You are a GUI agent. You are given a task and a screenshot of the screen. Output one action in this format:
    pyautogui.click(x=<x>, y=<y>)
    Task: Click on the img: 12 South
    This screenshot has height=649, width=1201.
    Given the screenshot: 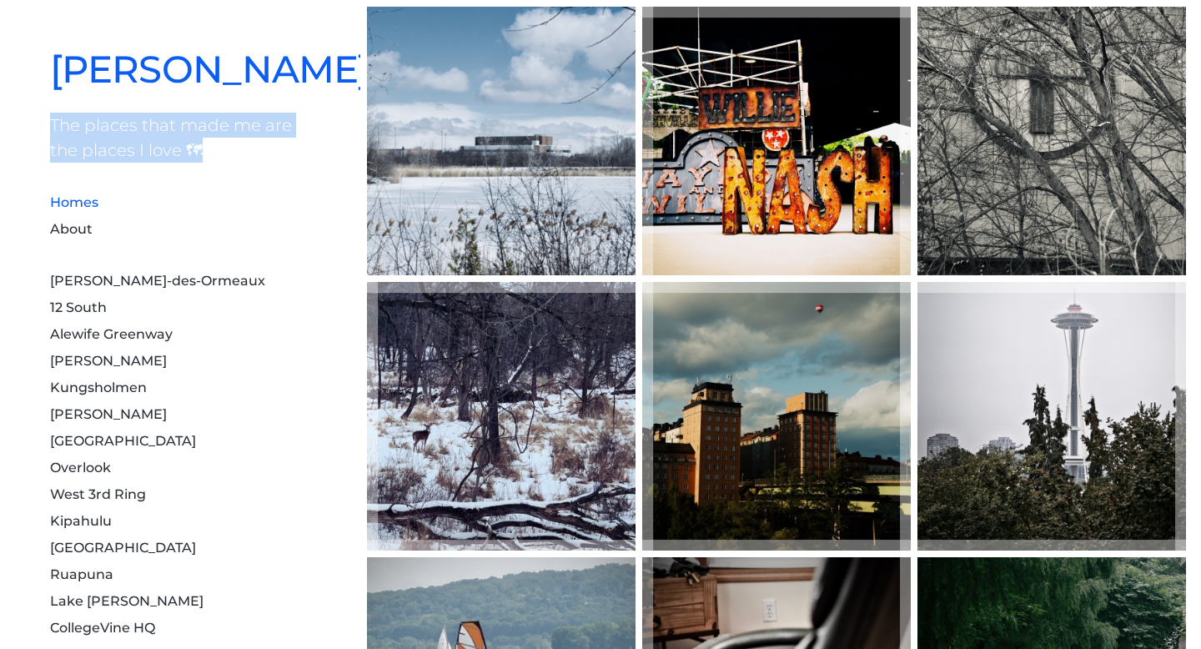 What is the action you would take?
    pyautogui.click(x=777, y=141)
    